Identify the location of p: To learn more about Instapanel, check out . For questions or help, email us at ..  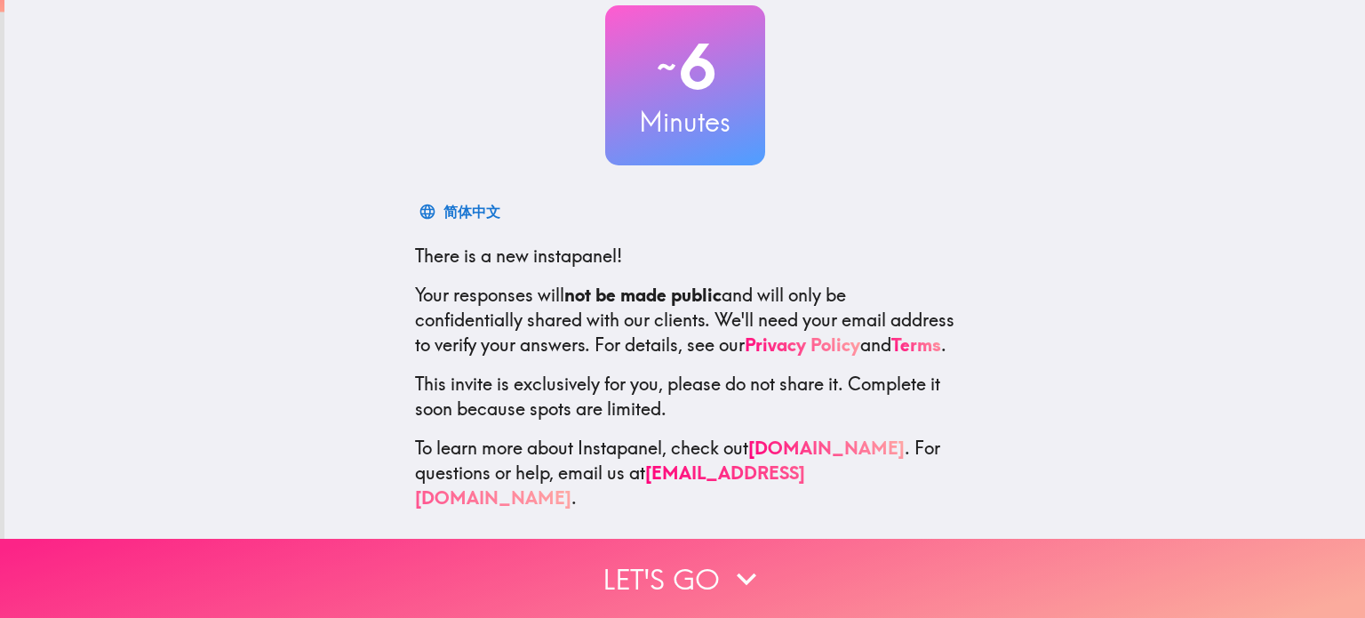
(685, 473).